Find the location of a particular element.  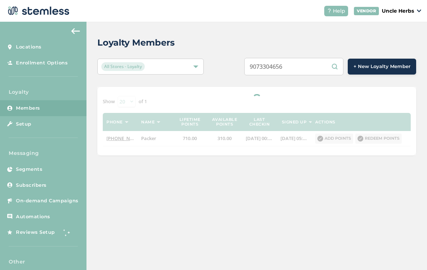

span: Subscribers is located at coordinates (31, 185).